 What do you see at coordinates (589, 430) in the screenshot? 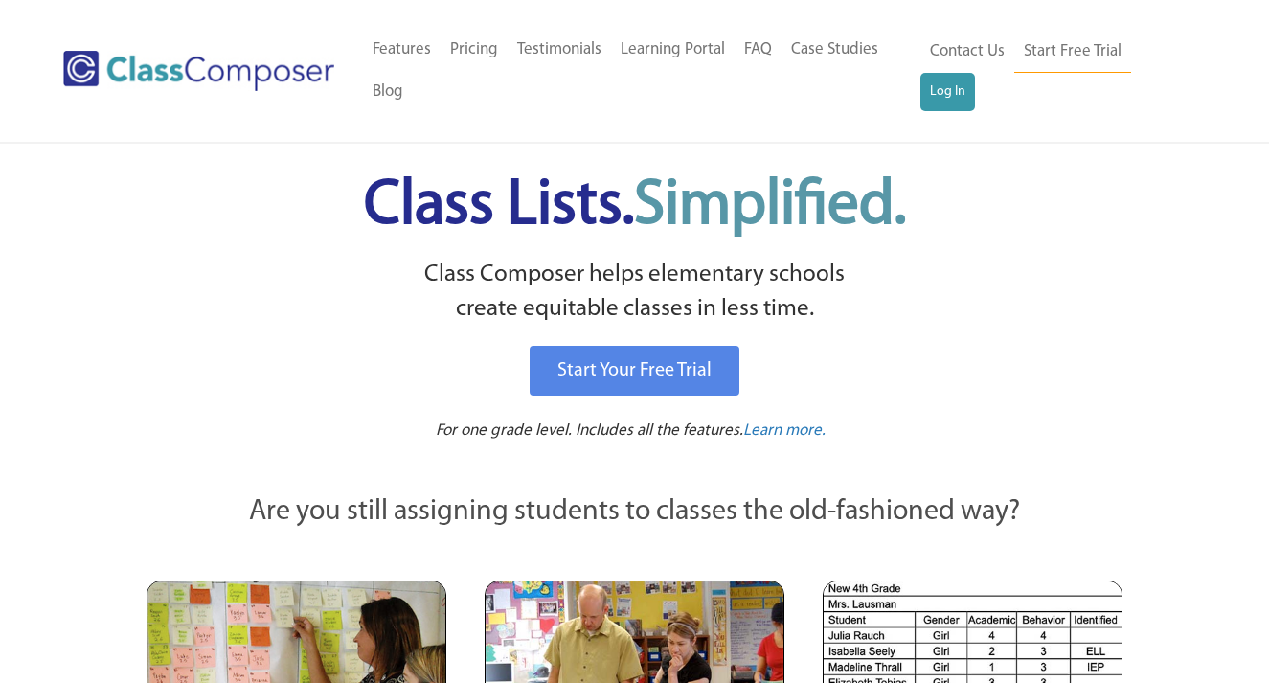
I see `span: For one grade level. Includes all the features.` at bounding box center [589, 430].